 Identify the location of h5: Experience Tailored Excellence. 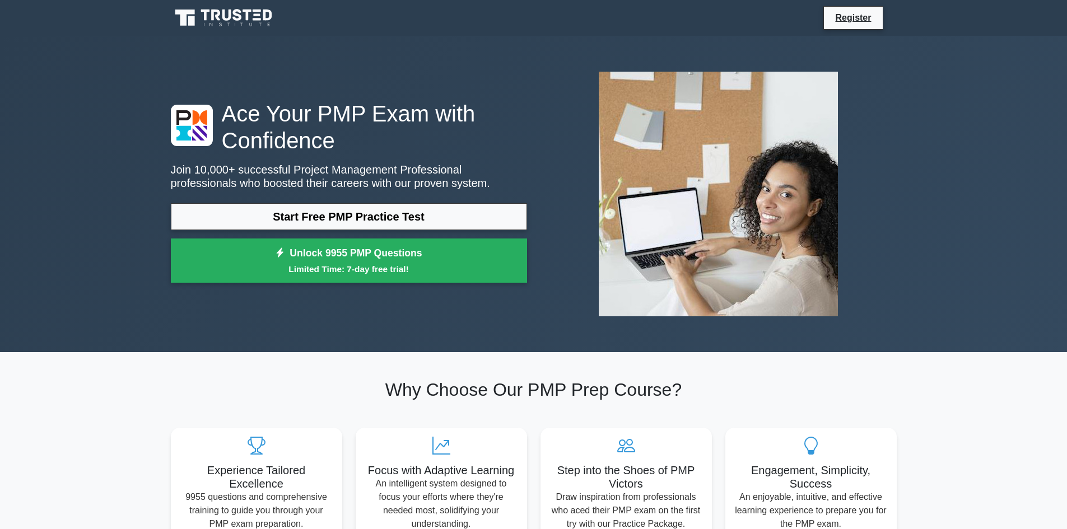
(257, 477).